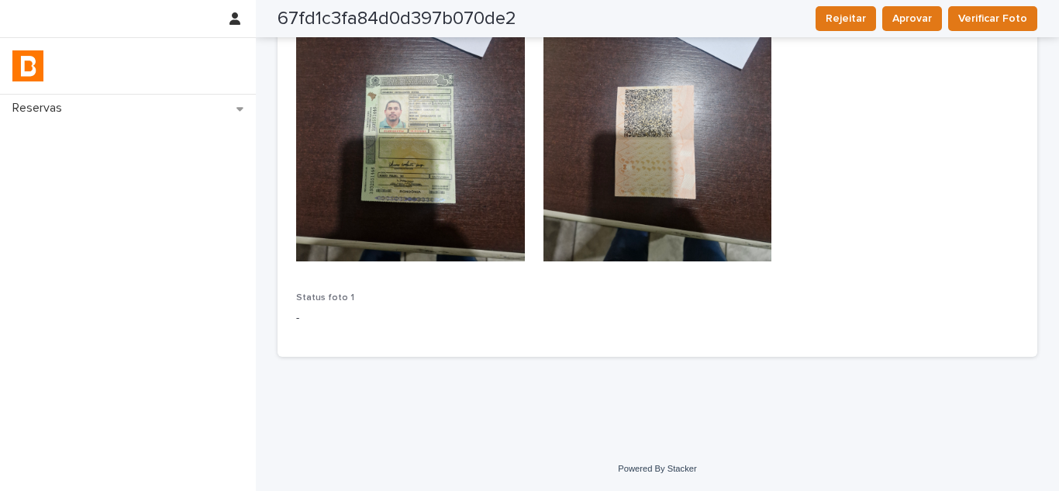 The image size is (1059, 491). What do you see at coordinates (911, 19) in the screenshot?
I see `span: Aprovar` at bounding box center [911, 19].